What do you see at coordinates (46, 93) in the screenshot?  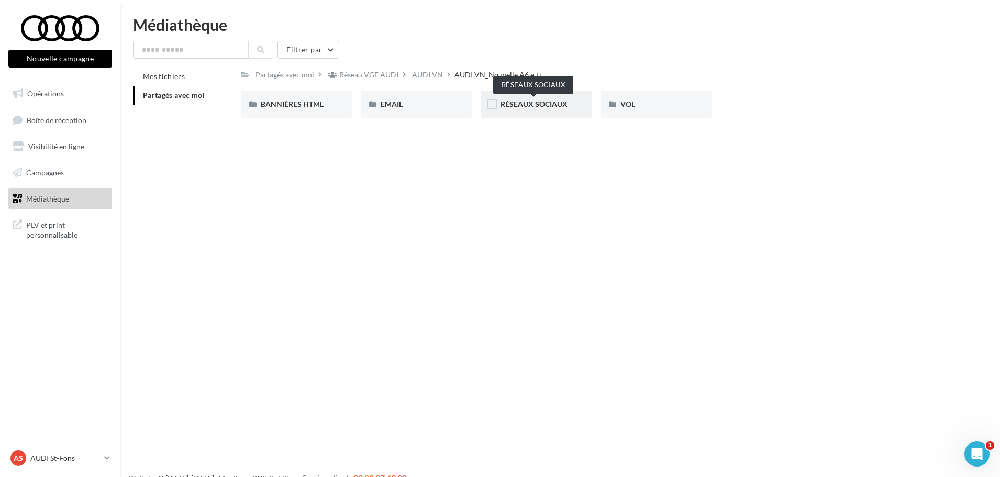 I see `span: Opérations` at bounding box center [46, 93].